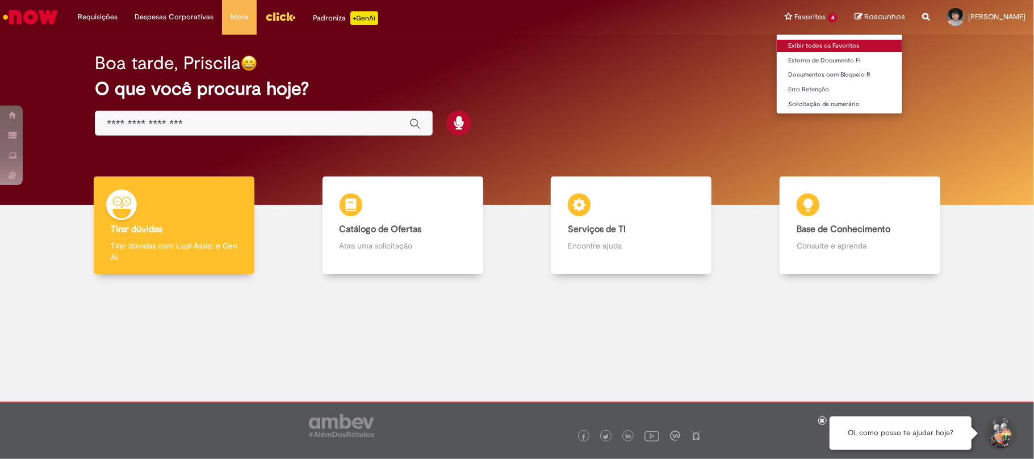 This screenshot has height=459, width=1034. What do you see at coordinates (249, 63) in the screenshot?
I see `img: happy-face.png` at bounding box center [249, 63].